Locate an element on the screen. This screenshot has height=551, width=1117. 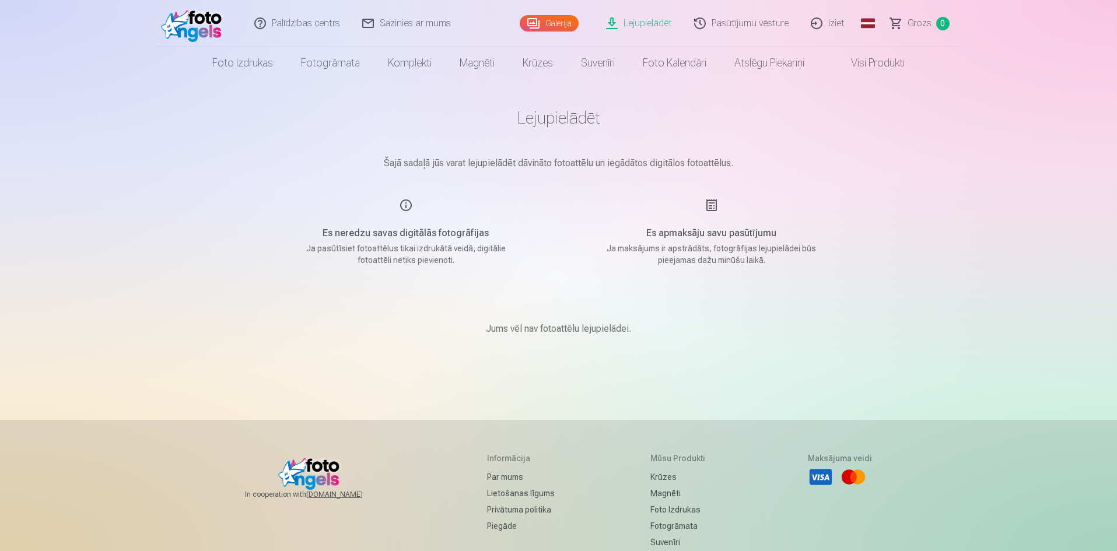
span: In cooperation with is located at coordinates (318, 494).